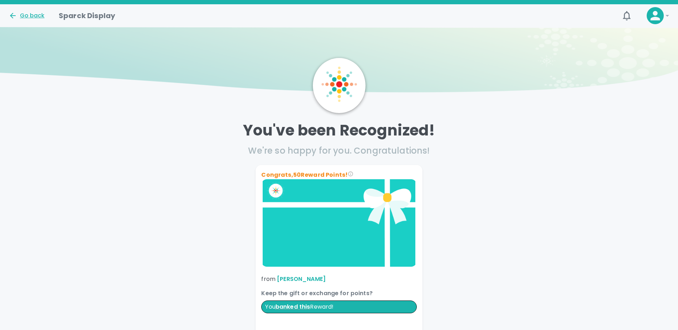 Image resolution: width=678 pixels, height=330 pixels. I want to click on p: Congrats, 50 Reward Points!, so click(339, 175).